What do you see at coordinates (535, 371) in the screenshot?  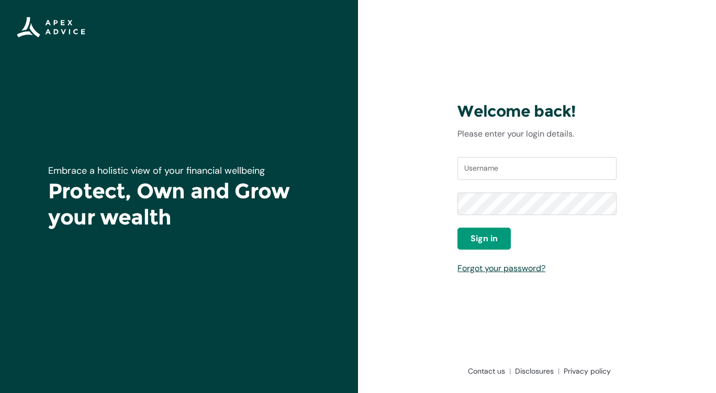 I see `a: Disclosures` at bounding box center [535, 371].